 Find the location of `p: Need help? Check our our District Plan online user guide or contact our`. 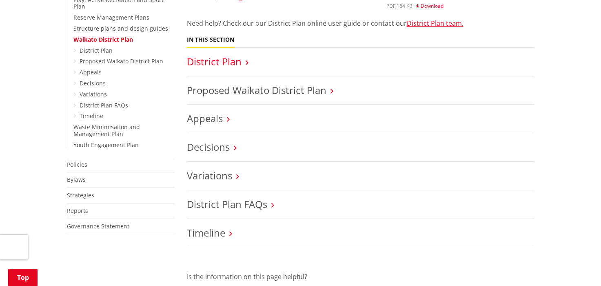

p: Need help? Check our our District Plan online user guide or contact our is located at coordinates (361, 23).